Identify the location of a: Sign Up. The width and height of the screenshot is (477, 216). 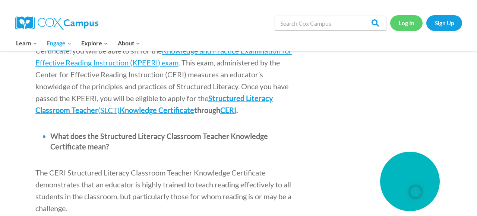
(444, 23).